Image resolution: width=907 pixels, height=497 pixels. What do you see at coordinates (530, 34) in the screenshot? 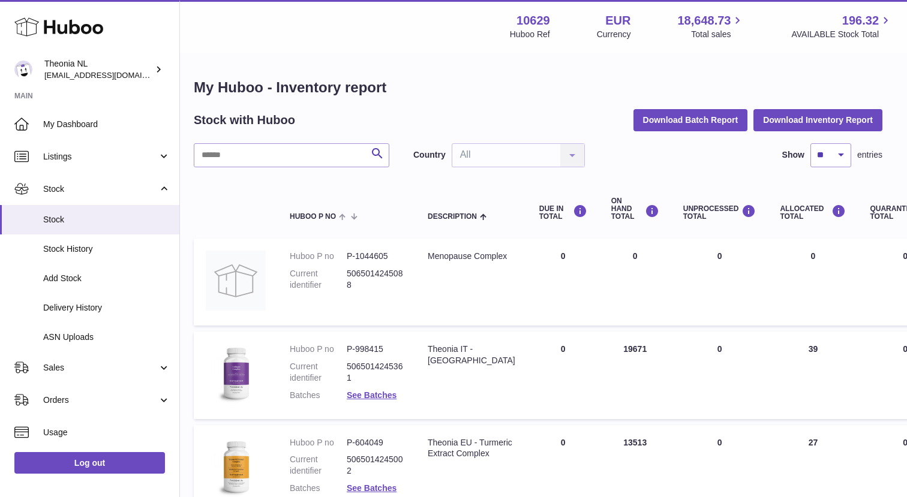
I see `div: Huboo Ref` at bounding box center [530, 34].